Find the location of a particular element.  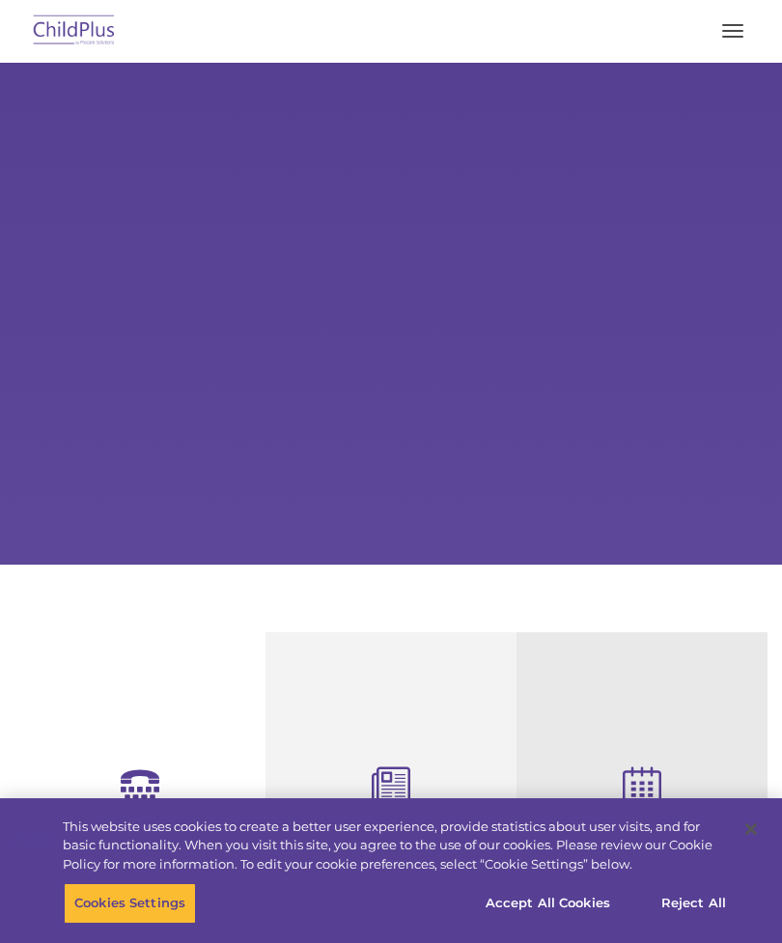

button: Close is located at coordinates (751, 829).